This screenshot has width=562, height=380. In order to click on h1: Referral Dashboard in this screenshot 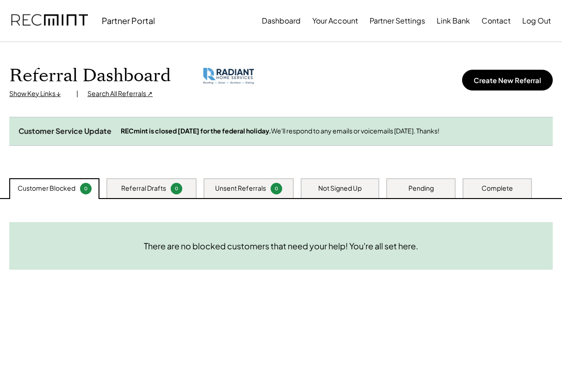, I will do `click(90, 76)`.